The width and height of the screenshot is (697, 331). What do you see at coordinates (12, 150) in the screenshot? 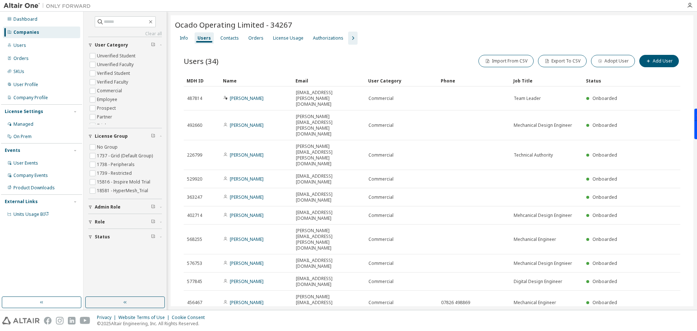
I see `div: Events` at bounding box center [12, 150].